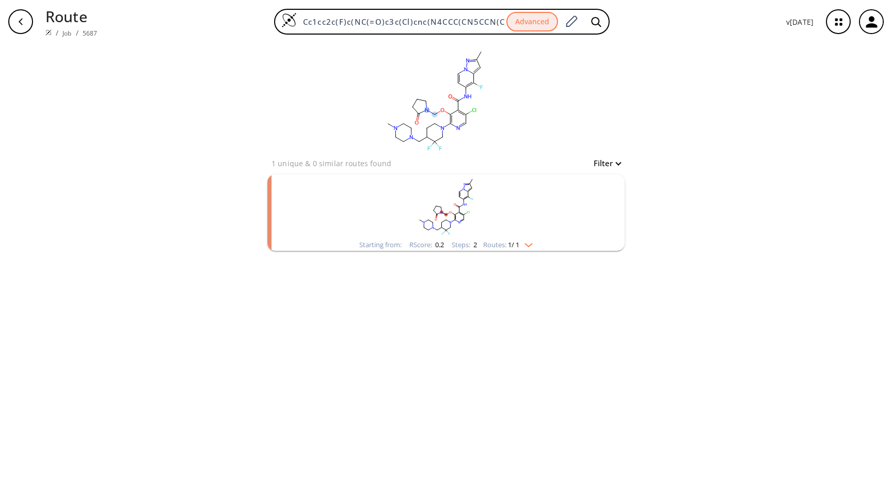 The height and width of the screenshot is (481, 892). What do you see at coordinates (604, 163) in the screenshot?
I see `button: Filter` at bounding box center [604, 163].